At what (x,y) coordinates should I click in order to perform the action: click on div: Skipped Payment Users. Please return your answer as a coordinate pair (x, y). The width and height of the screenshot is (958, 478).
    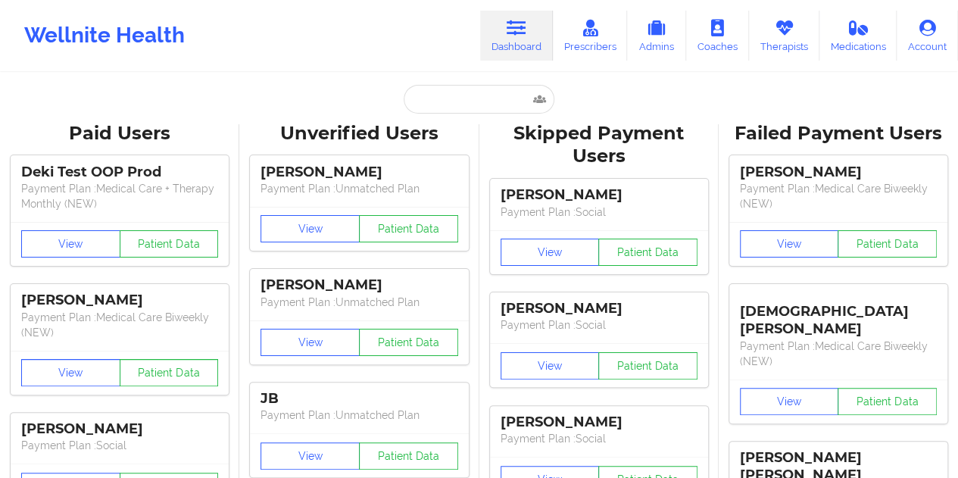
    Looking at the image, I should click on (599, 145).